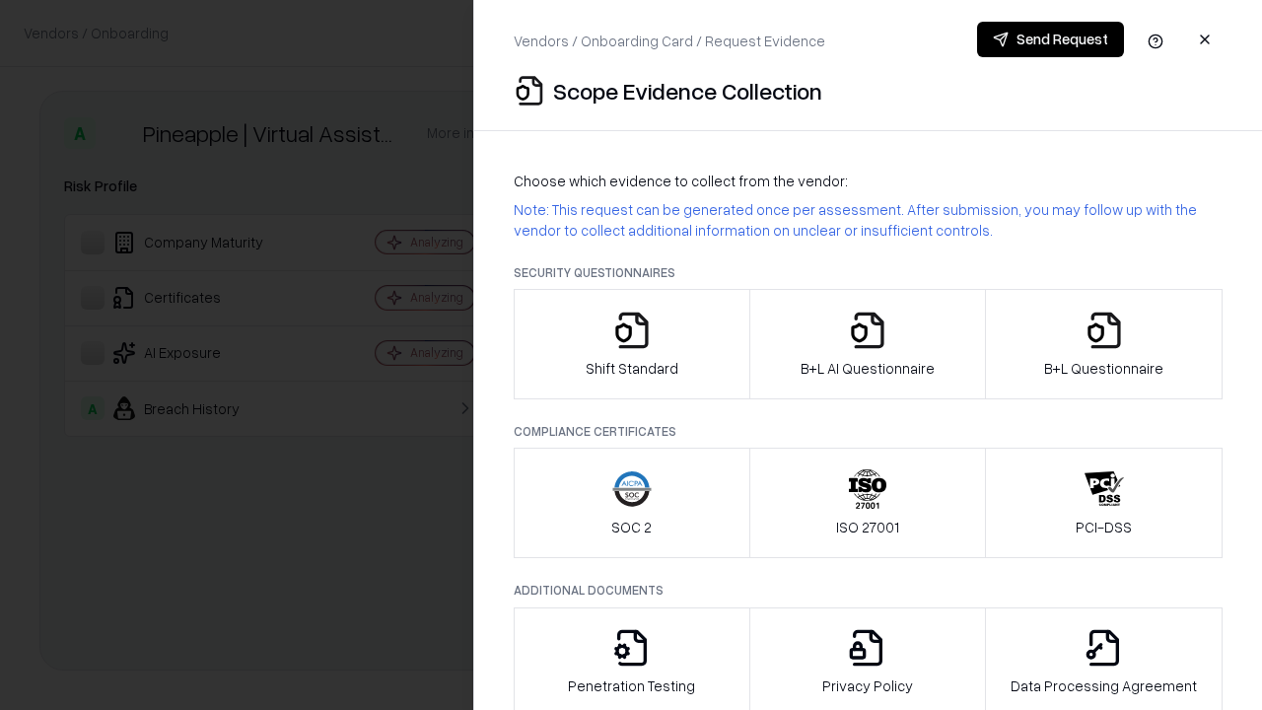 The height and width of the screenshot is (710, 1262). What do you see at coordinates (867, 503) in the screenshot?
I see `button: ISO 27001` at bounding box center [867, 503].